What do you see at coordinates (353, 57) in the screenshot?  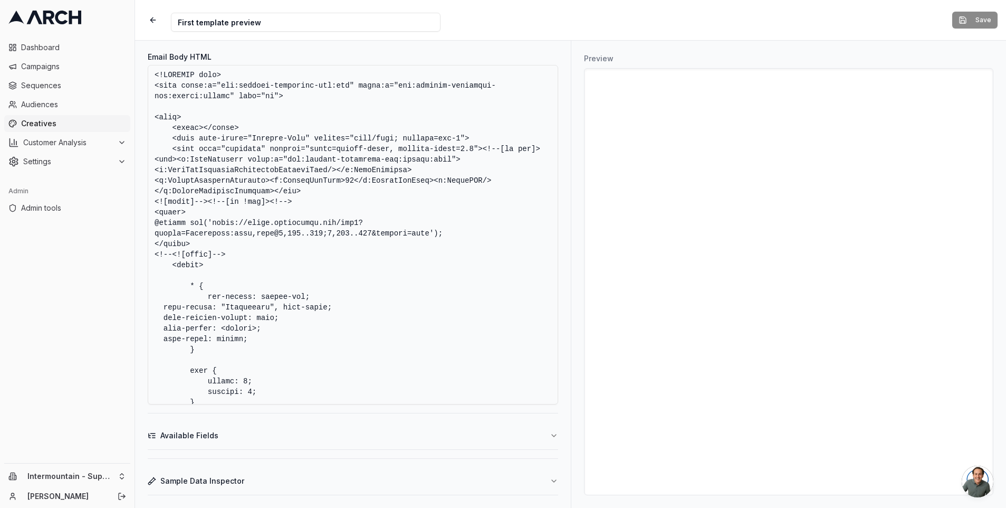 I see `label: Email Body HTML` at bounding box center [353, 57].